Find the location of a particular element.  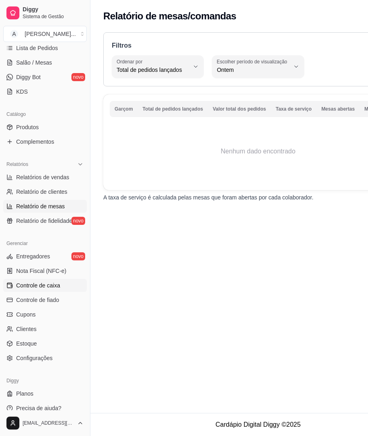

label: Escolher período de visualização is located at coordinates (253, 61).